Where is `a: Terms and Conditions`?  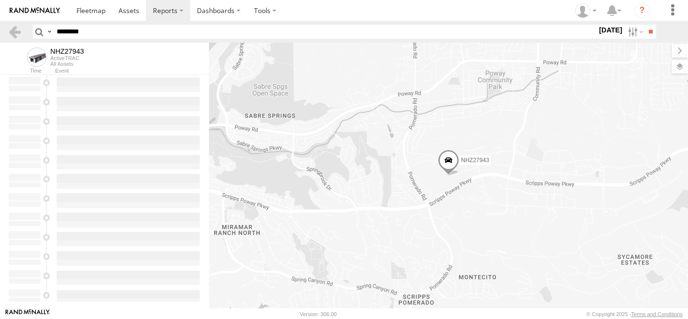
a: Terms and Conditions is located at coordinates (657, 314).